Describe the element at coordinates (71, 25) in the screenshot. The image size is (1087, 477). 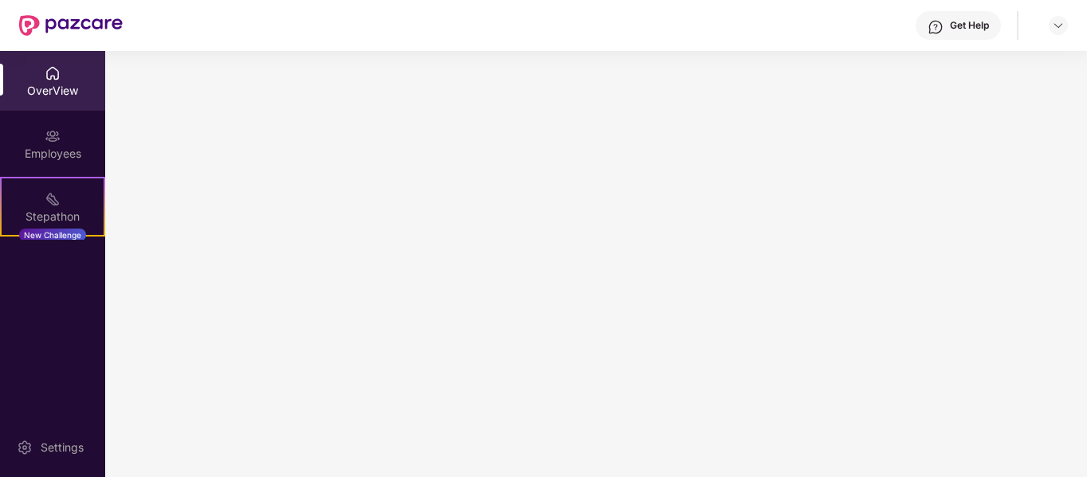
I see `img: New Pazcare Logo` at that location.